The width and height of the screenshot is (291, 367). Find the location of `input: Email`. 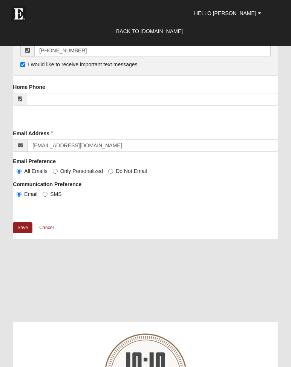

input: Email is located at coordinates (19, 194).